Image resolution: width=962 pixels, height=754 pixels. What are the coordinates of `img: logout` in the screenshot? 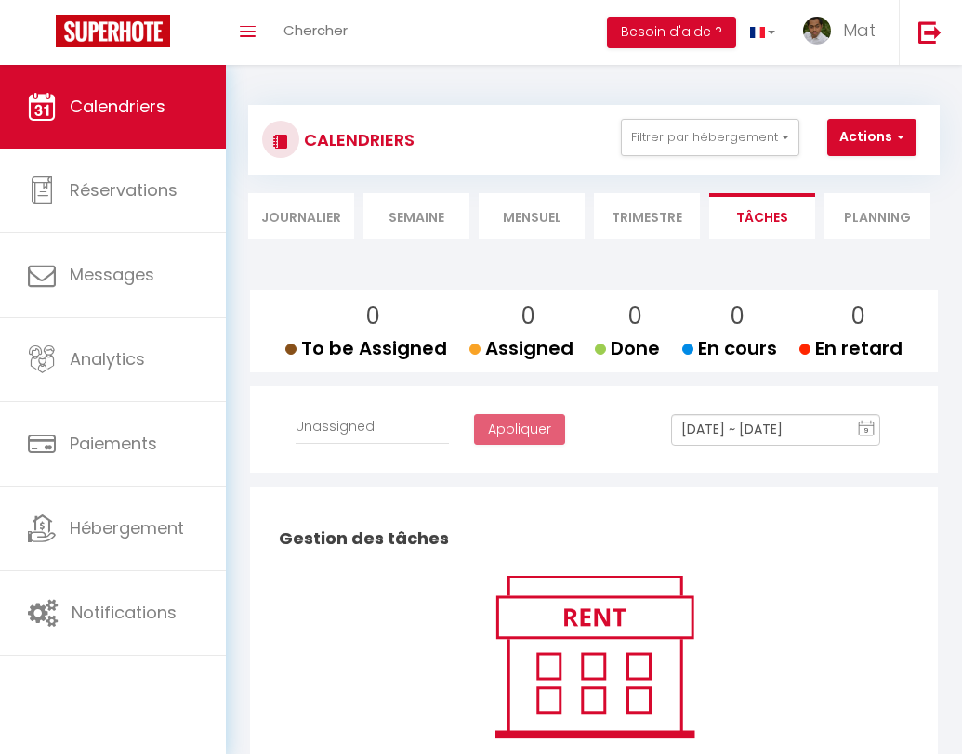 It's located at (929, 32).